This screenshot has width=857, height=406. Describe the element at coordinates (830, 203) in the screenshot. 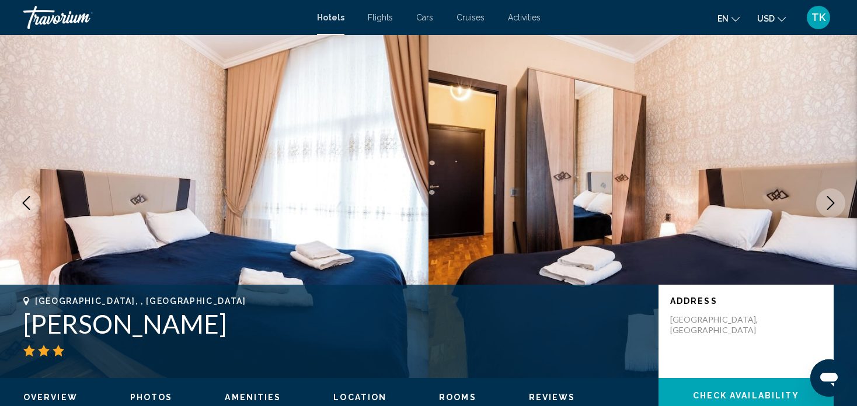

I see `button: Next image` at that location.